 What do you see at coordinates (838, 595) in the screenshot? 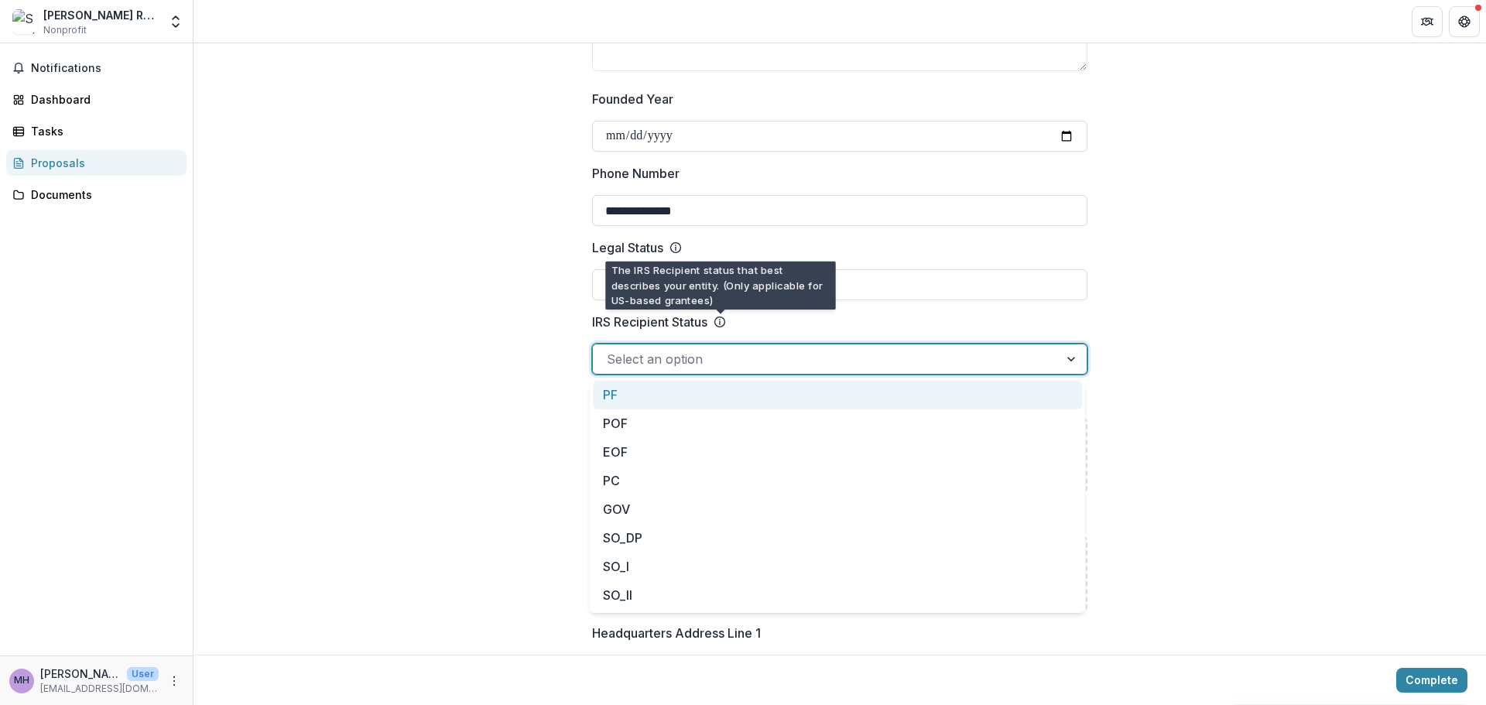
I see `div: SO_II` at bounding box center [838, 595].